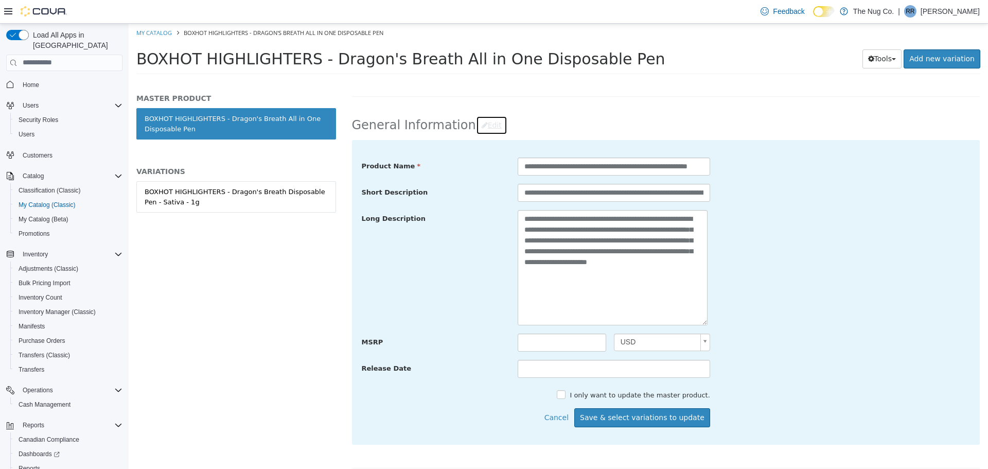 This screenshot has width=988, height=469. What do you see at coordinates (33, 425) in the screenshot?
I see `span: Reports` at bounding box center [33, 425].